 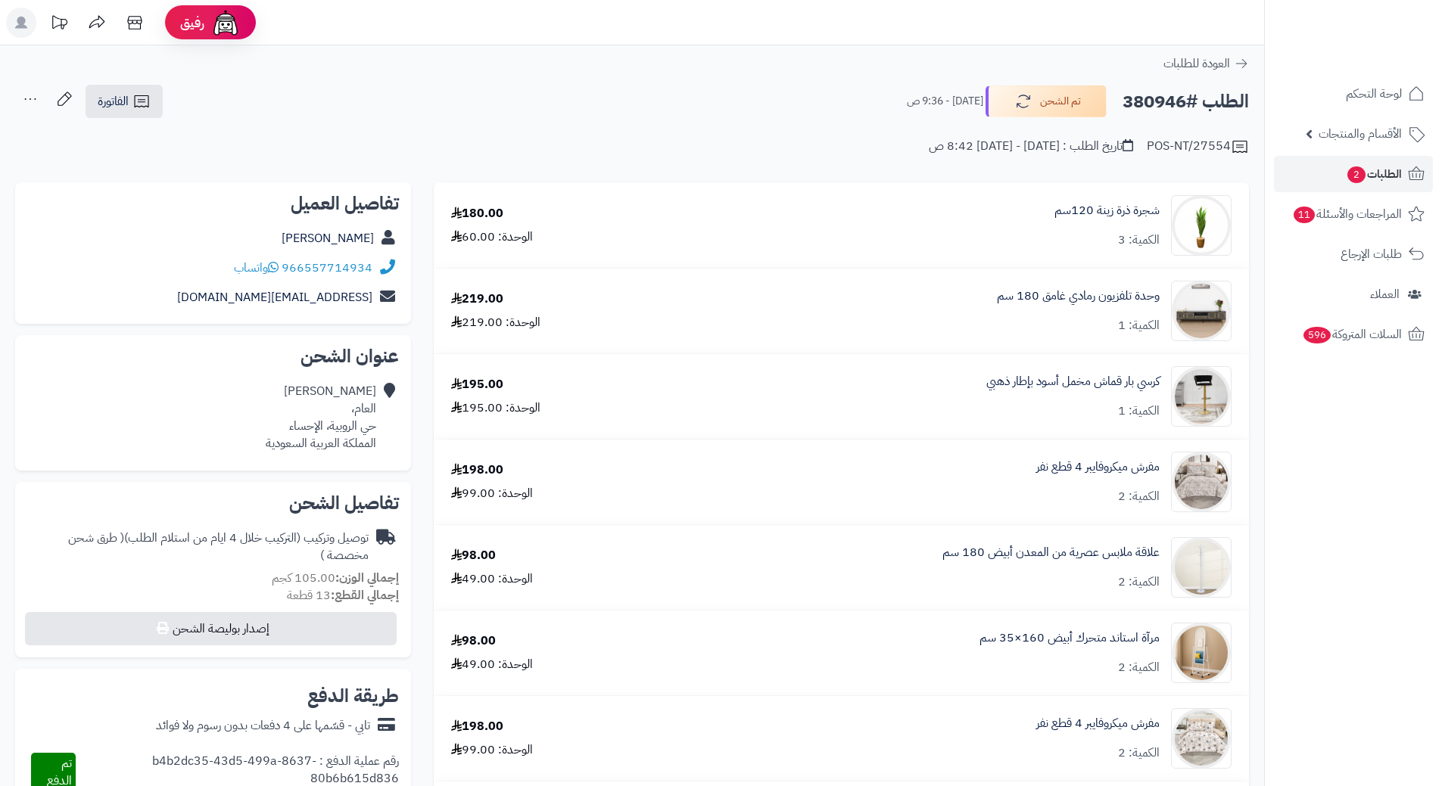 I want to click on a: العملاء, so click(x=1353, y=294).